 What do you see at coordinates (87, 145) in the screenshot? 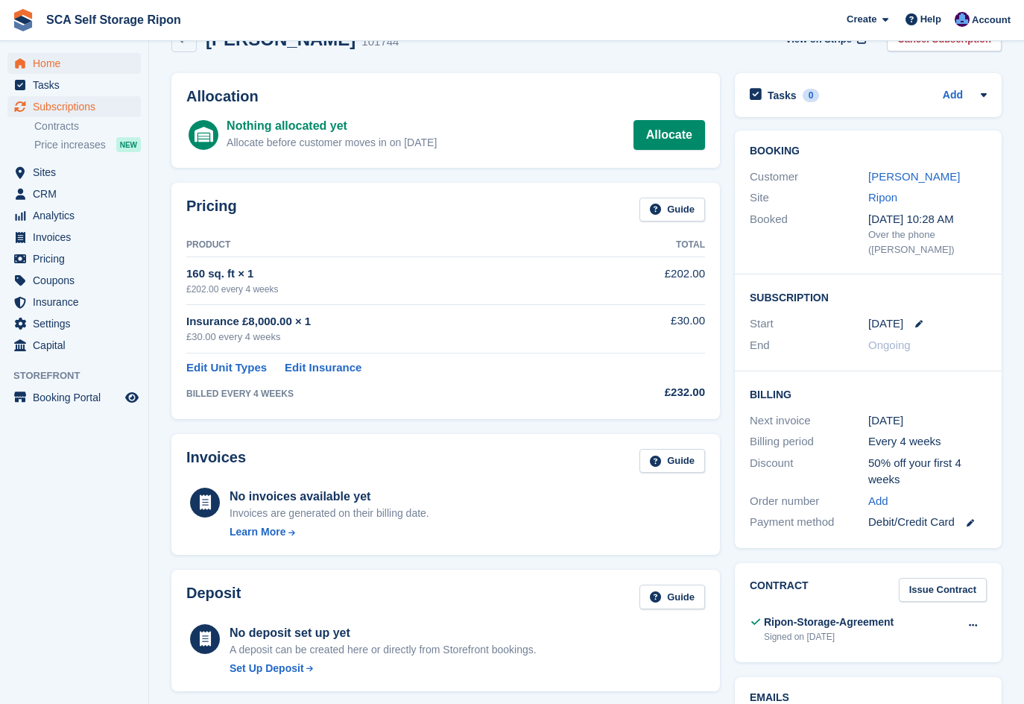
I see `a: Price increases NEW` at bounding box center [87, 145].